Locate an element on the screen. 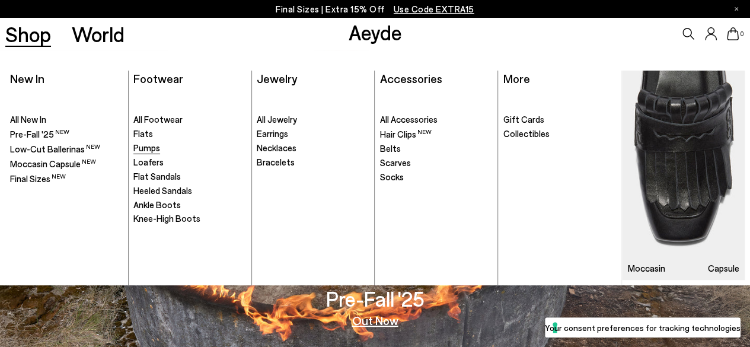 This screenshot has height=347, width=750. span: Pumps is located at coordinates (146, 148).